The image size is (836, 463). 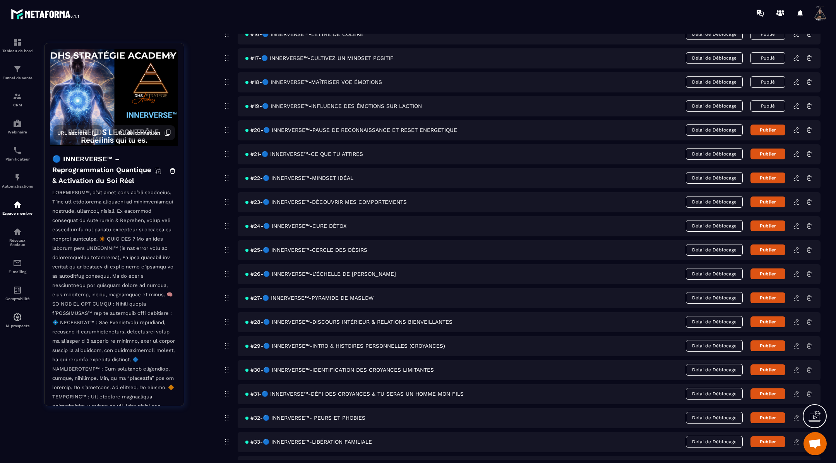 What do you see at coordinates (314, 82) in the screenshot?
I see `span: #18-🔵 INNERVERSE™-MAÎTRISER VOE ÉMOTIONS` at bounding box center [314, 82].